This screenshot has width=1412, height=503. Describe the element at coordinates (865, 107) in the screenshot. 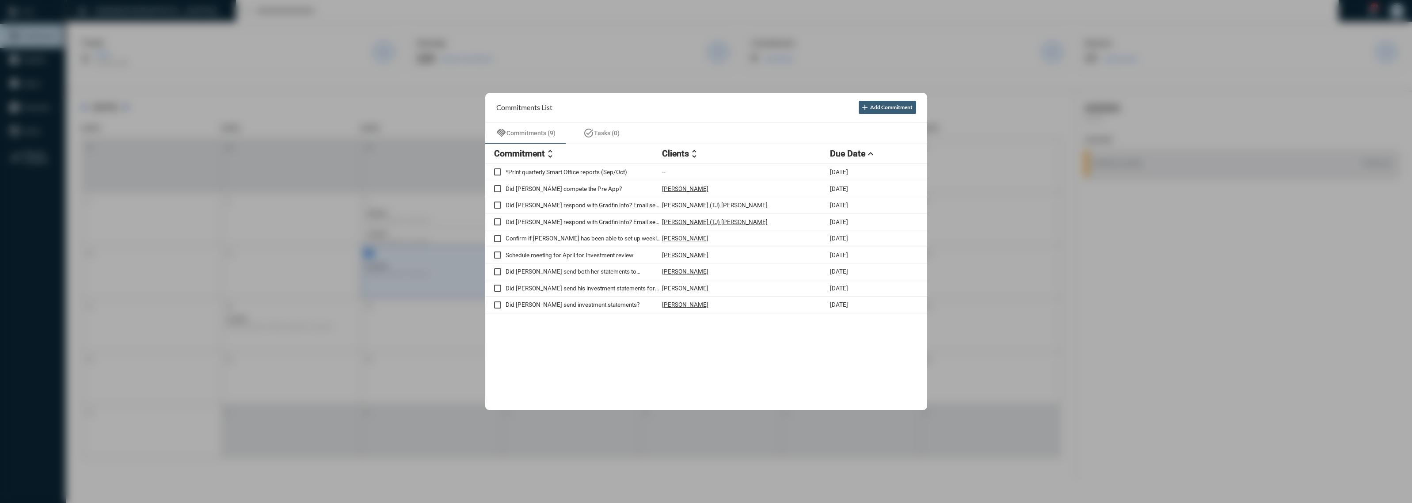

I see `mat-icon: add` at that location.